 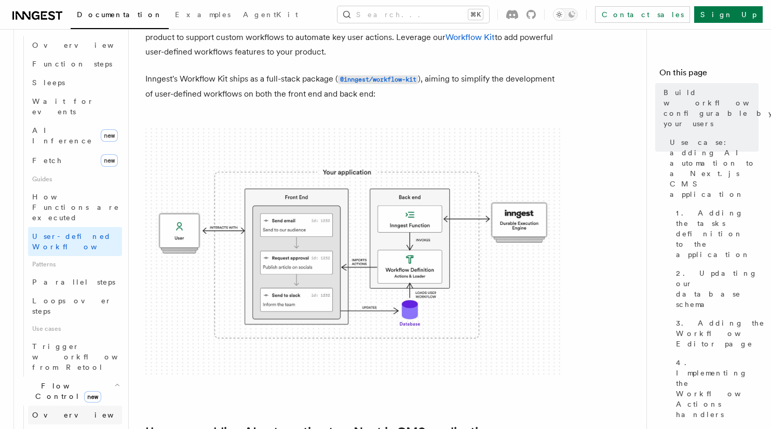 I want to click on span: 1. Adding the tasks definition to the application, so click(x=717, y=234).